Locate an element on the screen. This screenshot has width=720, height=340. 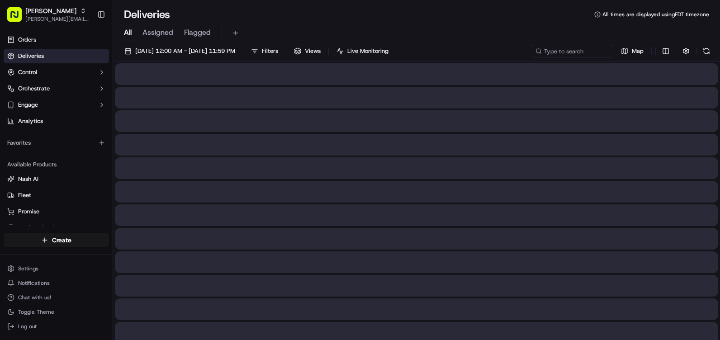
div: Favorites is located at coordinates (56, 143).